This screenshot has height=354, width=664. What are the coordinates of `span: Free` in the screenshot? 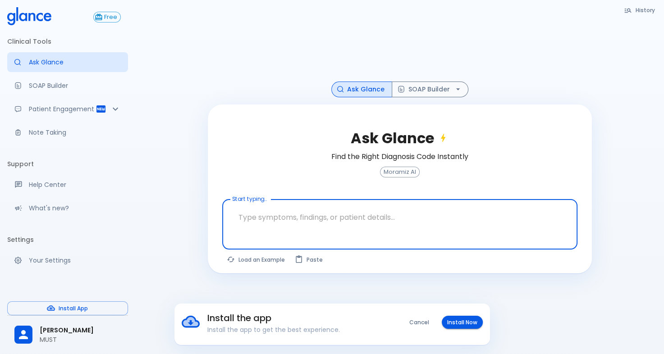 It's located at (110, 17).